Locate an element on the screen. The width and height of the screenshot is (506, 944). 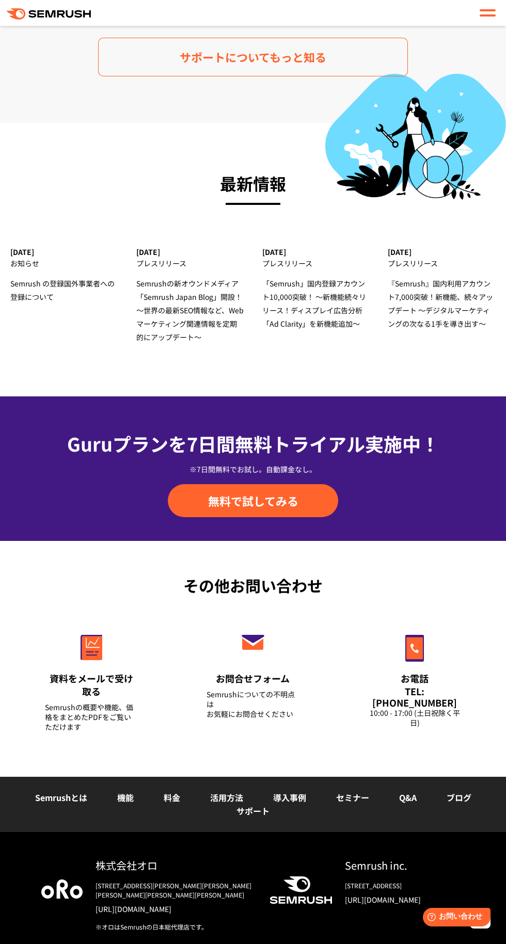
img: oro company is located at coordinates (62, 889).